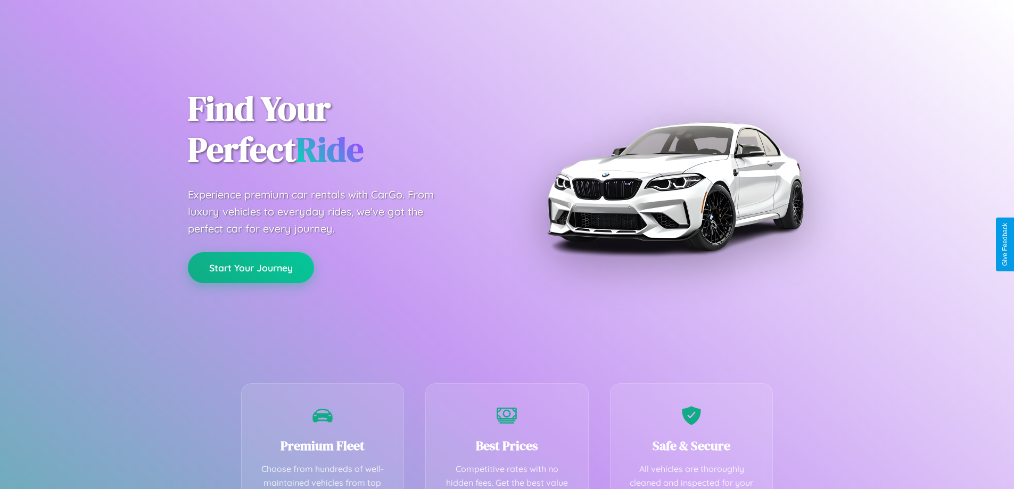  I want to click on span: Ride, so click(330, 149).